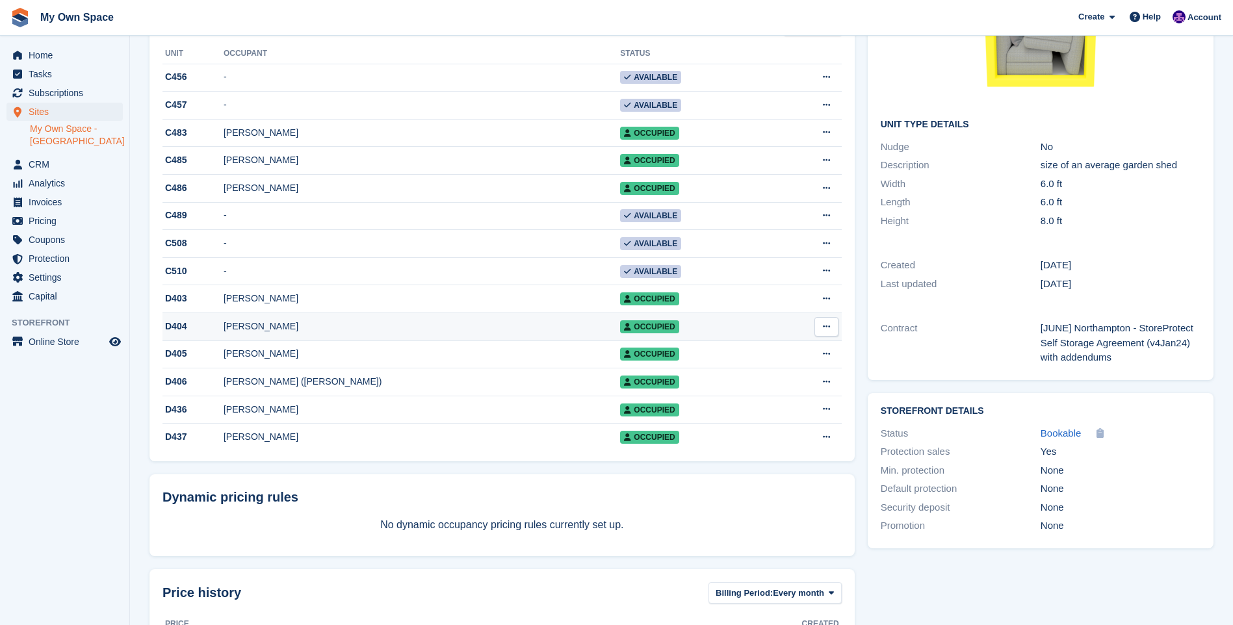 The width and height of the screenshot is (1233, 625). I want to click on div: D405, so click(193, 354).